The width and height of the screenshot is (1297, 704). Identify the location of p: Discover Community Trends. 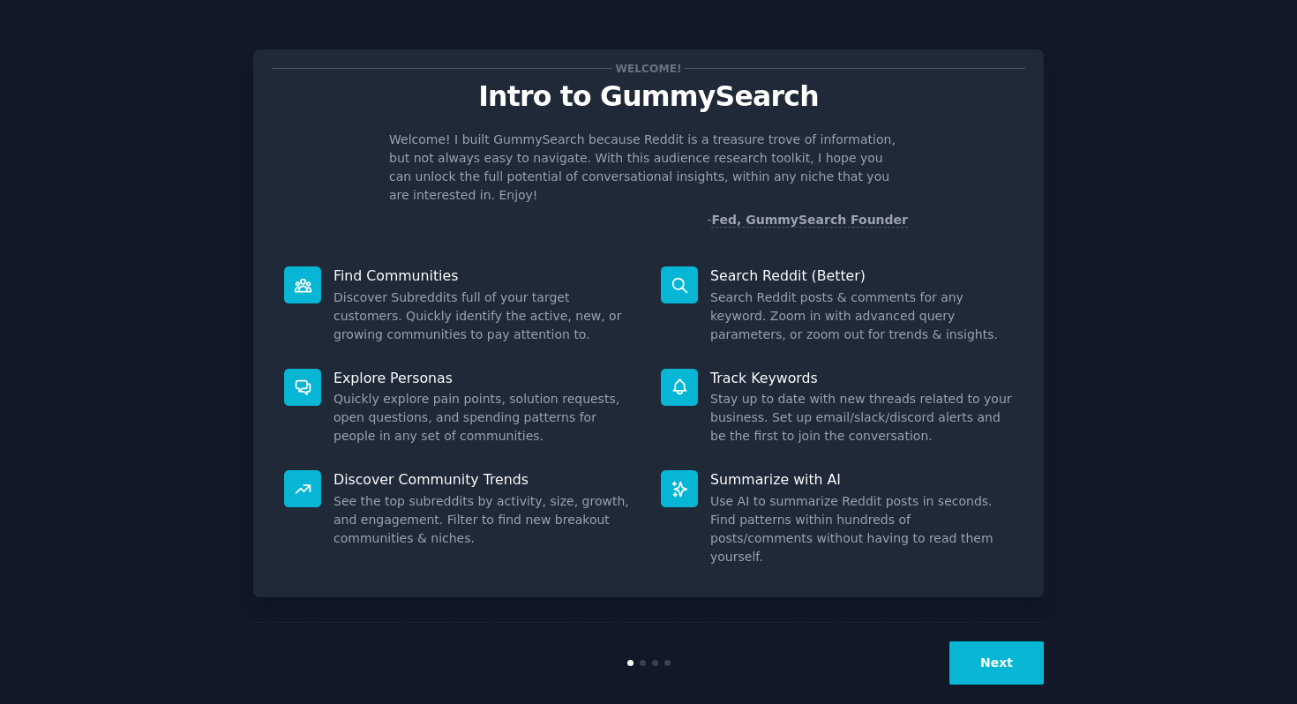
(484, 479).